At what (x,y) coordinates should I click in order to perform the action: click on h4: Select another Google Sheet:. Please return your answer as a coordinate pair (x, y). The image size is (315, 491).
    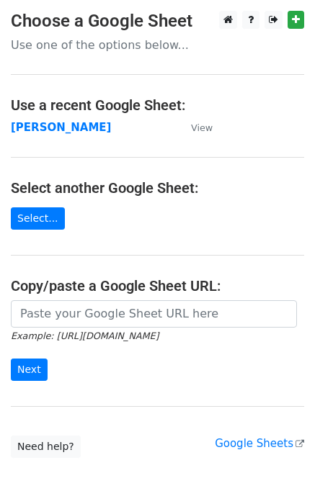
    Looking at the image, I should click on (157, 188).